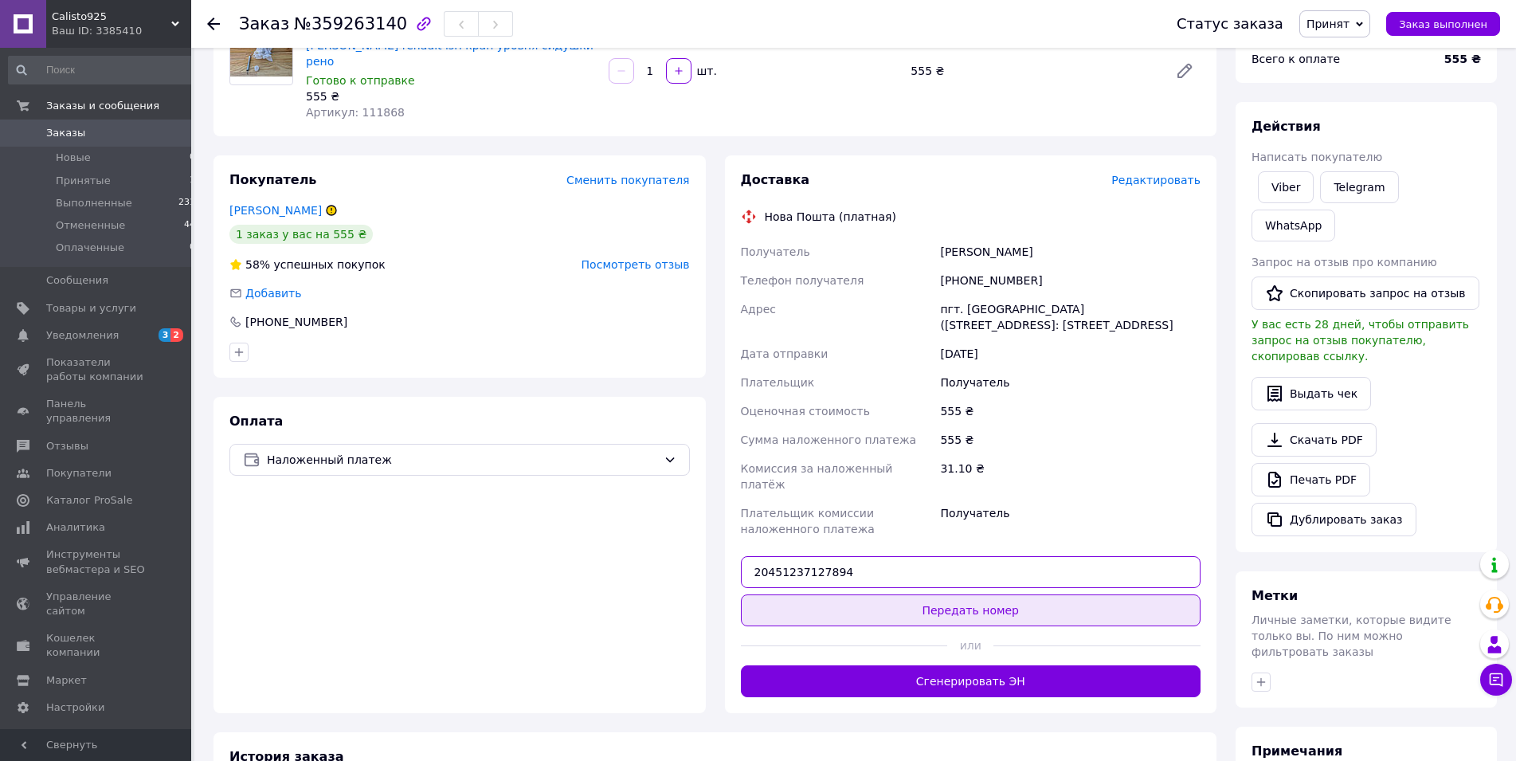 The width and height of the screenshot is (1516, 761). What do you see at coordinates (83, 181) in the screenshot?
I see `span: Принятые` at bounding box center [83, 181].